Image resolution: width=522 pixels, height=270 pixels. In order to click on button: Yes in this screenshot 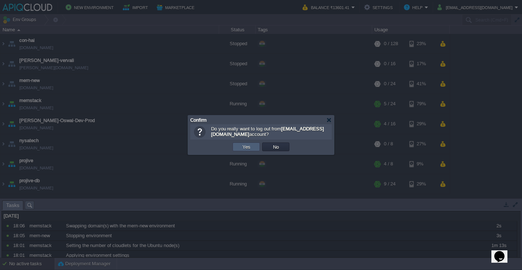, I will do `click(247, 147)`.